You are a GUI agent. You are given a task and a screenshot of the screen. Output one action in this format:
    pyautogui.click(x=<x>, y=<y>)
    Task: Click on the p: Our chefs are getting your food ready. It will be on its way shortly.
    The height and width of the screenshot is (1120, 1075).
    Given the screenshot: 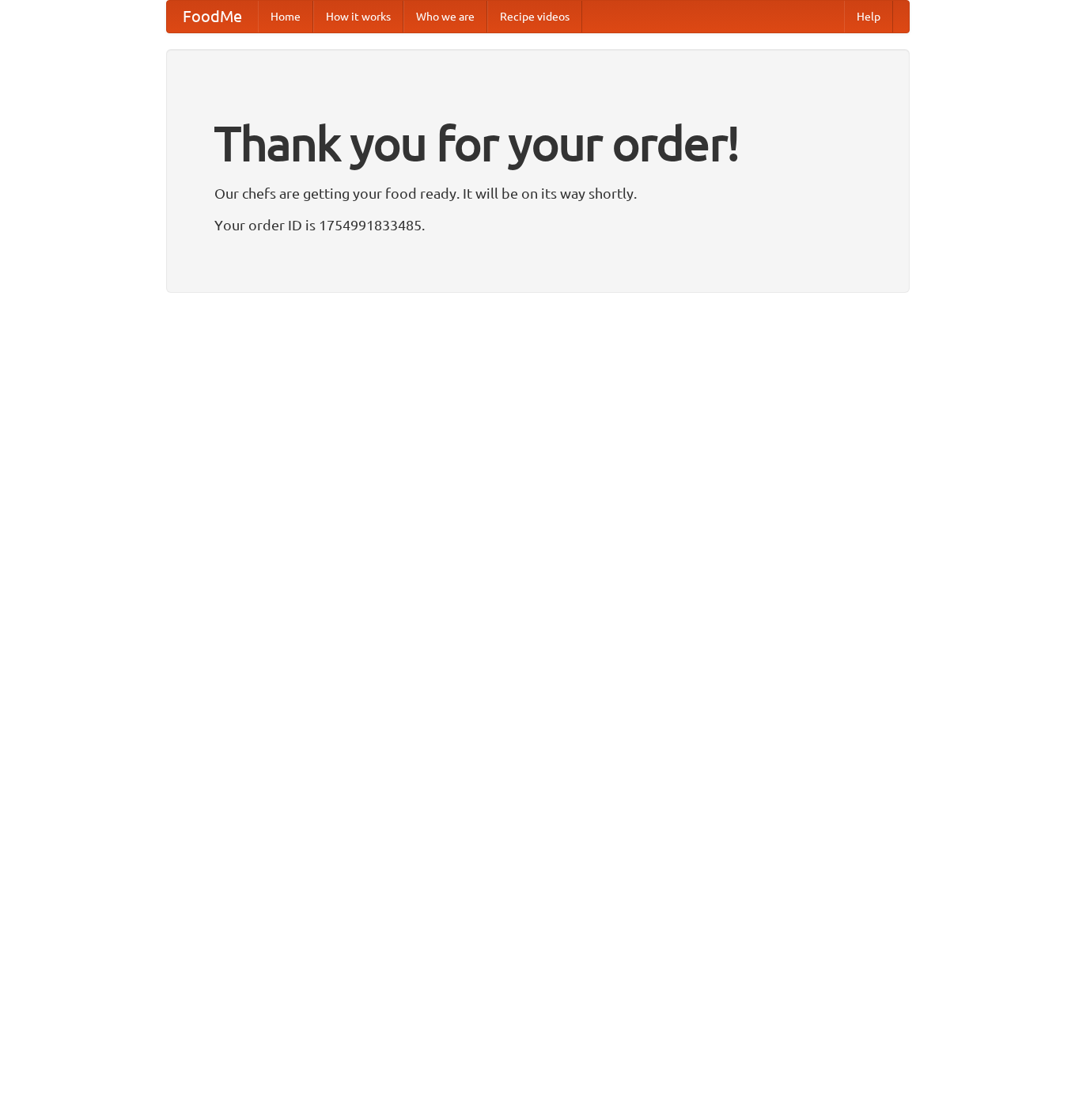 What is the action you would take?
    pyautogui.click(x=538, y=193)
    